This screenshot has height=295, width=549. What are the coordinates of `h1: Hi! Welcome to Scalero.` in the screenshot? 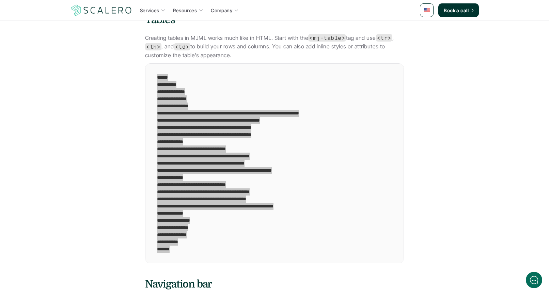 It's located at (68, 39).